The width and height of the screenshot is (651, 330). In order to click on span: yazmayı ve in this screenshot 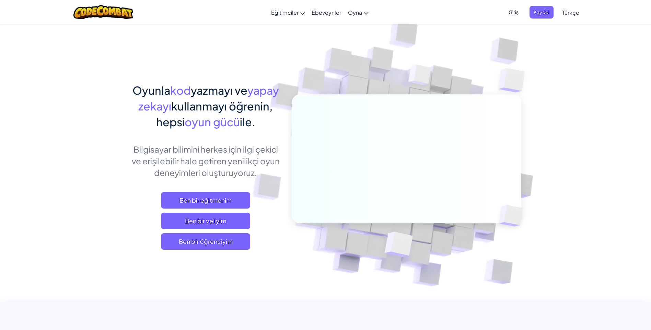, I will do `click(219, 90)`.